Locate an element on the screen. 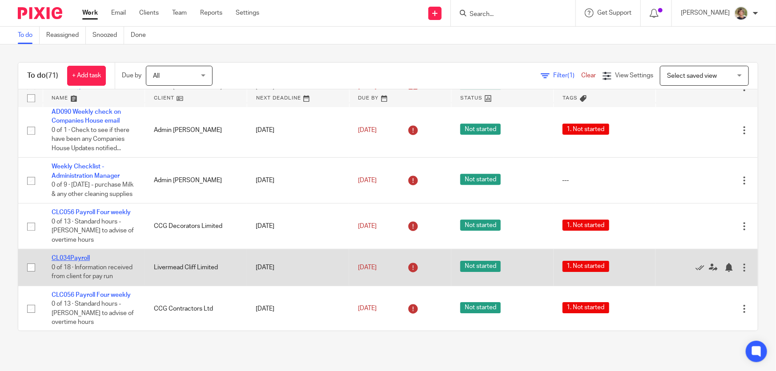  span: (71) is located at coordinates (52, 76).